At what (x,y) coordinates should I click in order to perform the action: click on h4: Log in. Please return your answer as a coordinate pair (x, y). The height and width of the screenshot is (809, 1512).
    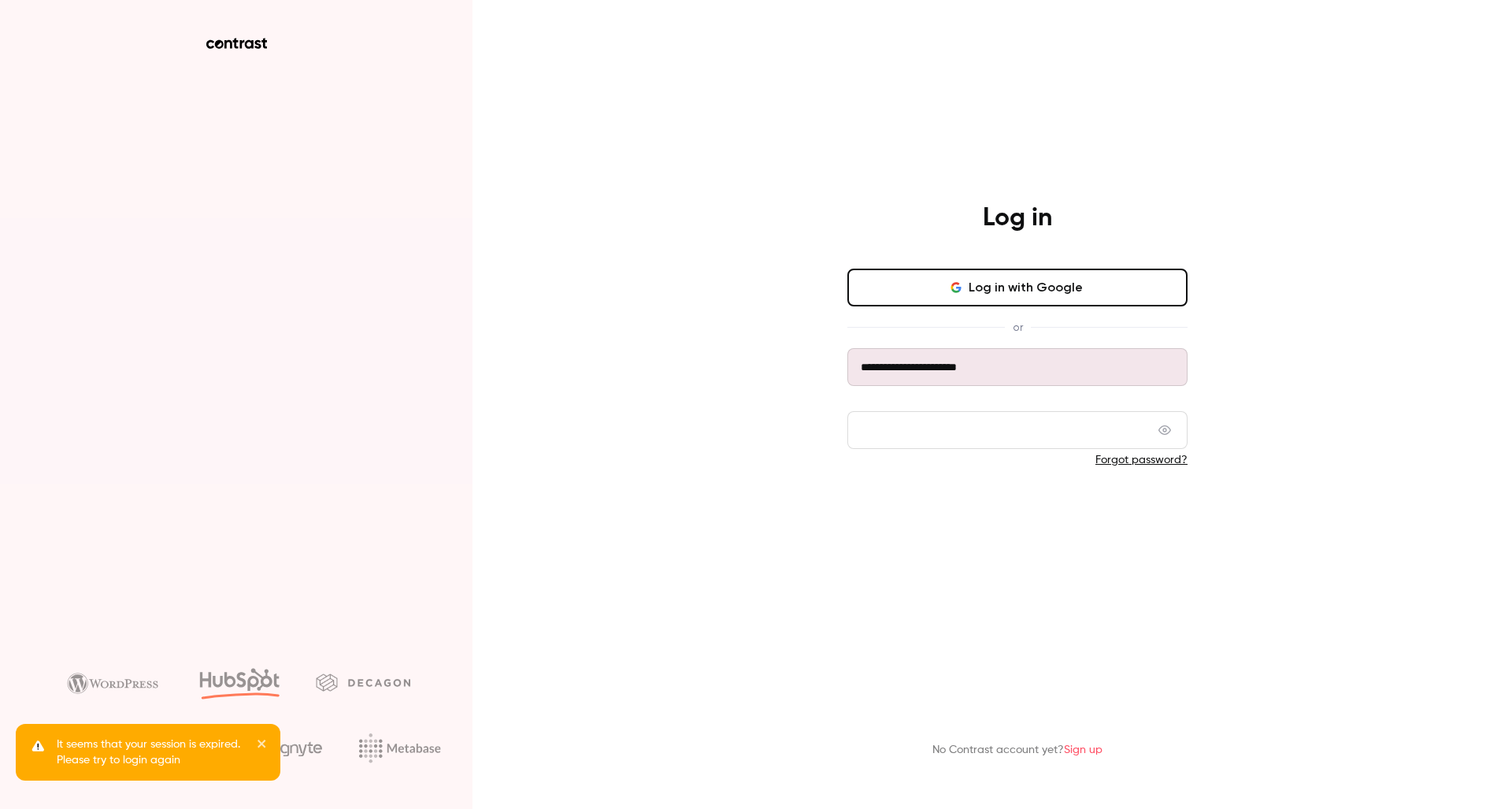
    Looking at the image, I should click on (1017, 218).